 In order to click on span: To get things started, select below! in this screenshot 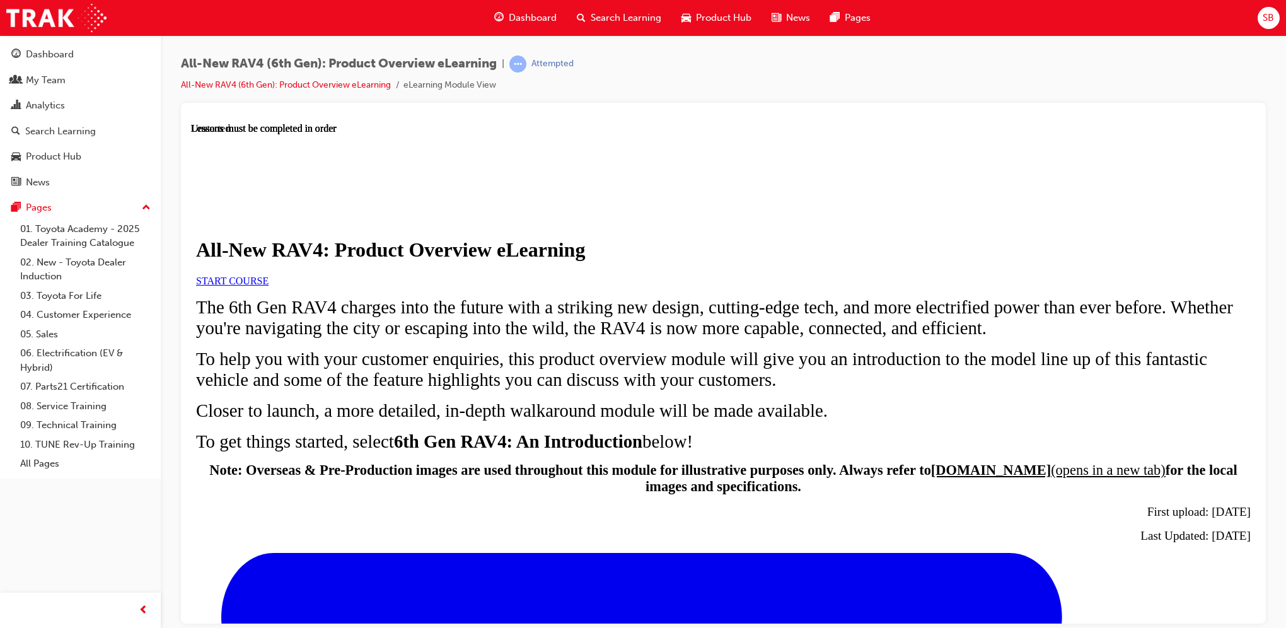, I will do `click(253, 318)`.